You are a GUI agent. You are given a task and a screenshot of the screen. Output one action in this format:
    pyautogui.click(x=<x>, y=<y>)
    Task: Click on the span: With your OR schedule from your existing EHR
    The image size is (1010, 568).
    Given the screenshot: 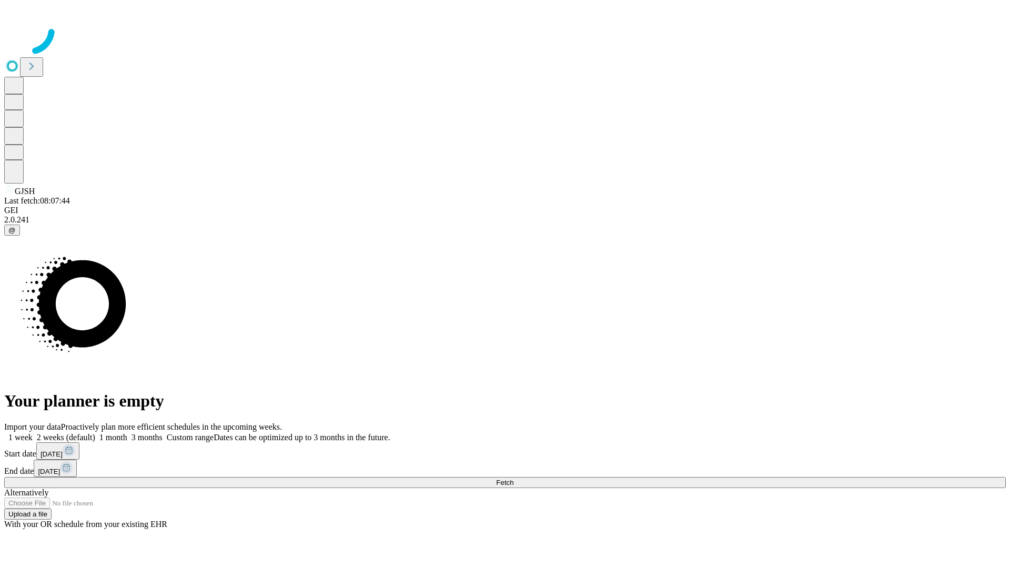 What is the action you would take?
    pyautogui.click(x=86, y=524)
    